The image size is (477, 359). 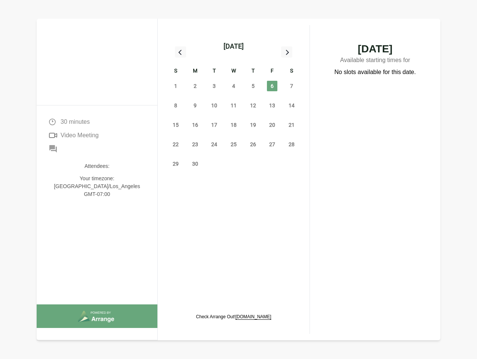 I want to click on span: Video Meeting, so click(x=80, y=135).